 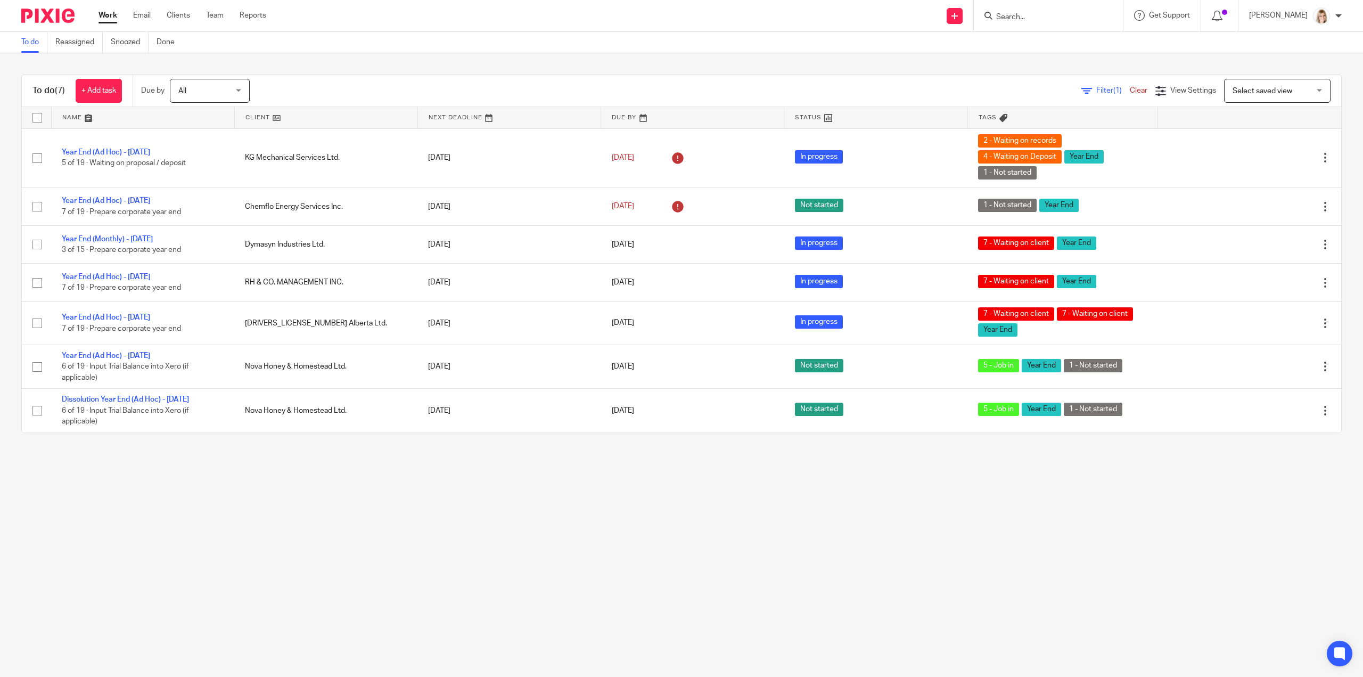 I want to click on a: To do, so click(x=34, y=42).